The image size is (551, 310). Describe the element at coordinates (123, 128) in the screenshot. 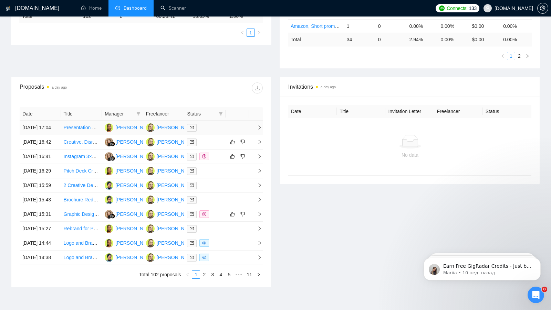

I see `a: Presentation Designer for Beautiful Webinar Slide Deck` at that location.